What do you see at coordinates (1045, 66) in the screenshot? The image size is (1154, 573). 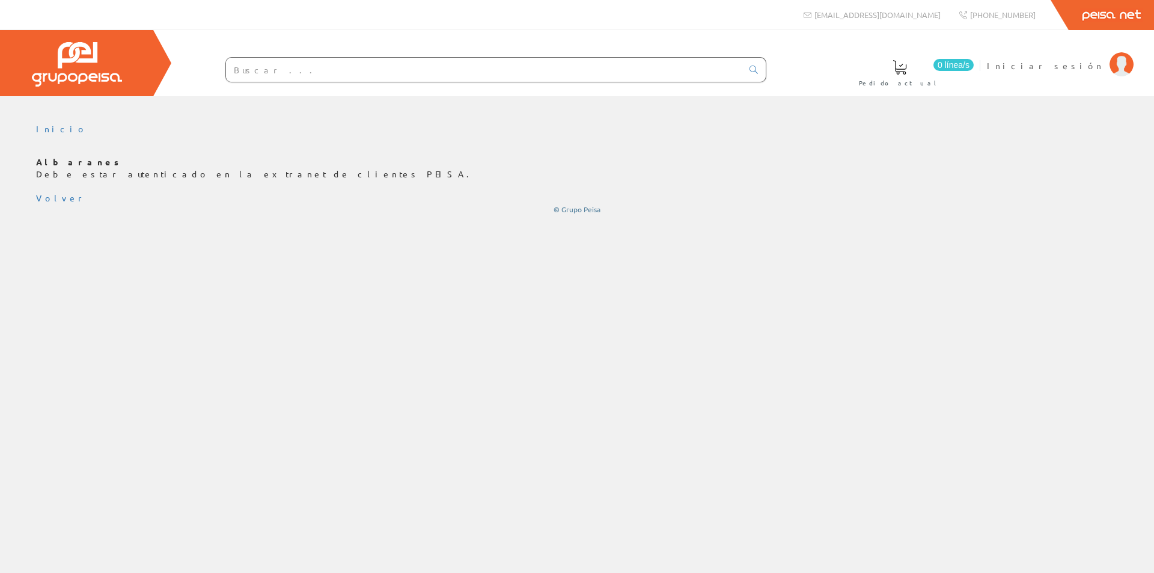 I see `span: Iniciar sesión` at bounding box center [1045, 66].